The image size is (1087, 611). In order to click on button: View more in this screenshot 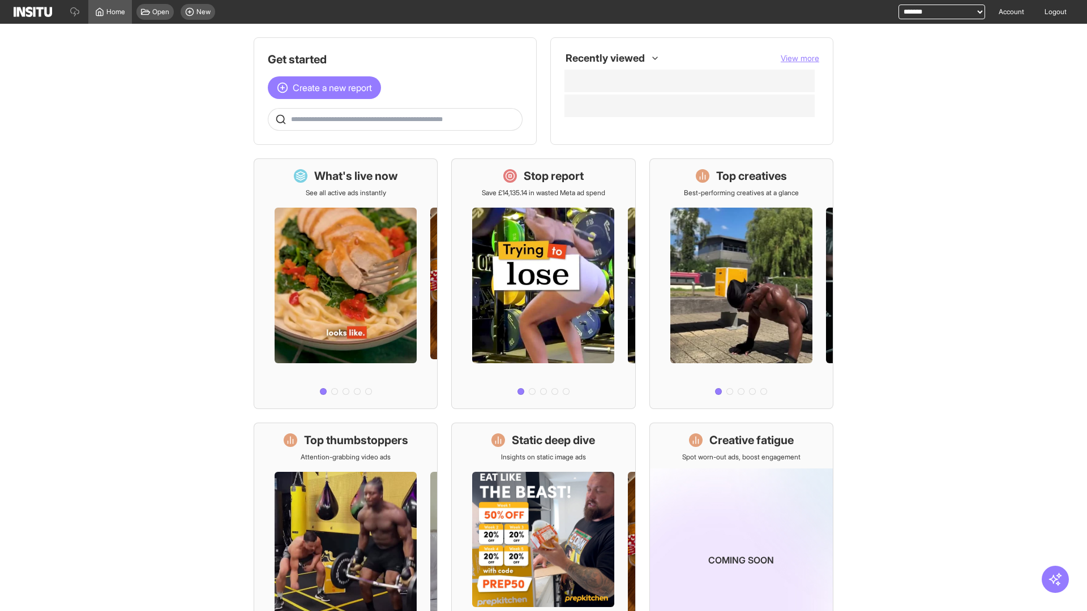, I will do `click(800, 58)`.